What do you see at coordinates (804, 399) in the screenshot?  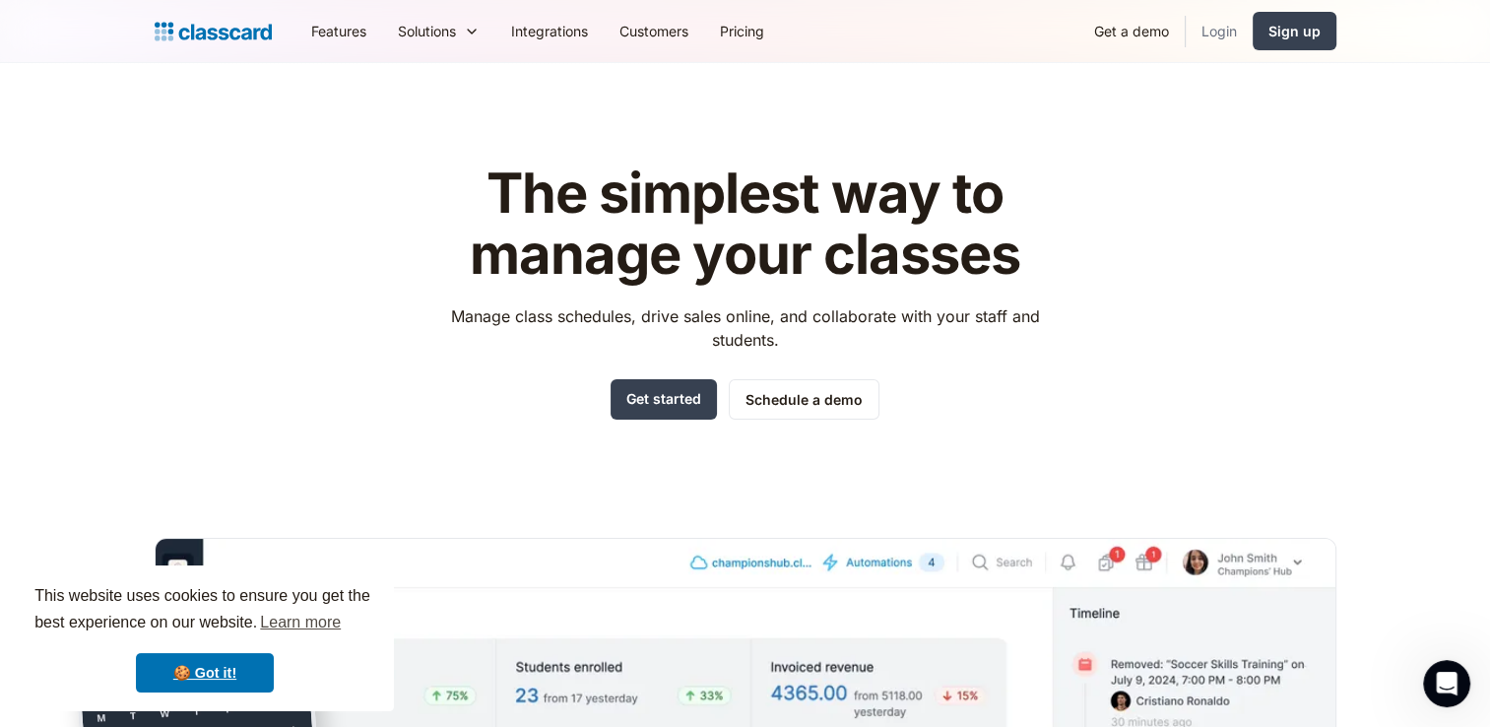 I see `a: Schedule a demo` at bounding box center [804, 399].